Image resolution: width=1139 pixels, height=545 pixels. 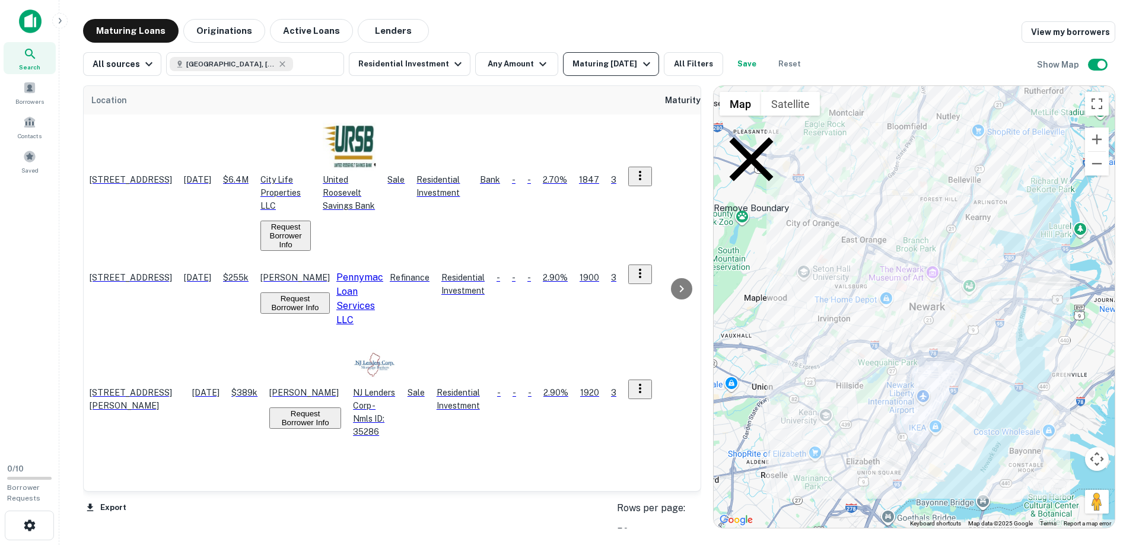 I want to click on button: Save your search to get updates of matches that match your search criteria., so click(x=747, y=64).